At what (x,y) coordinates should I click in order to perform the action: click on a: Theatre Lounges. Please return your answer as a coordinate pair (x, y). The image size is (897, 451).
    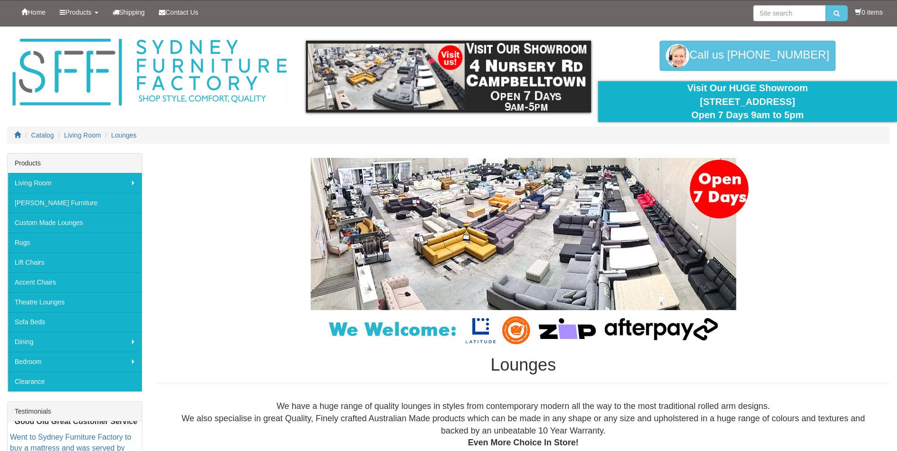
    Looking at the image, I should click on (75, 302).